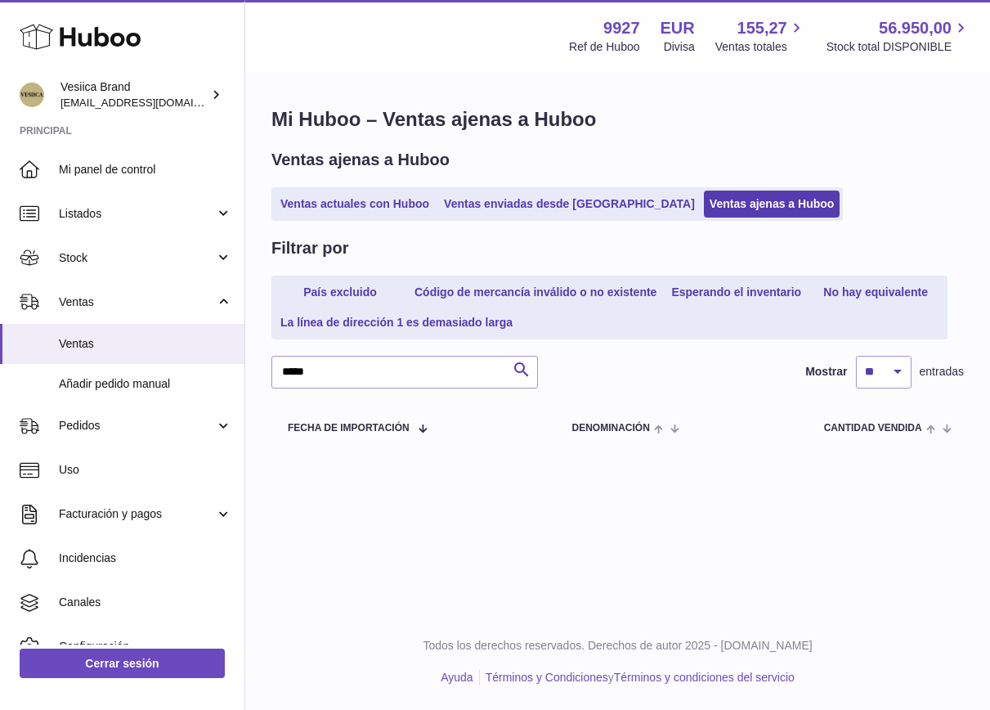 The image size is (990, 710). What do you see at coordinates (772, 204) in the screenshot?
I see `a: Ventas ajenas a Huboo` at bounding box center [772, 204].